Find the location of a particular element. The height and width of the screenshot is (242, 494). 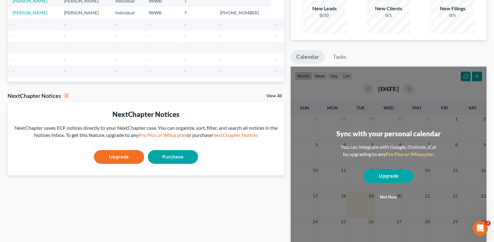

div: 0 is located at coordinates (66, 96).